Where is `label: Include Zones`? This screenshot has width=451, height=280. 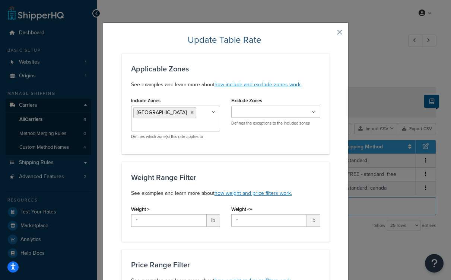 label: Include Zones is located at coordinates (146, 101).